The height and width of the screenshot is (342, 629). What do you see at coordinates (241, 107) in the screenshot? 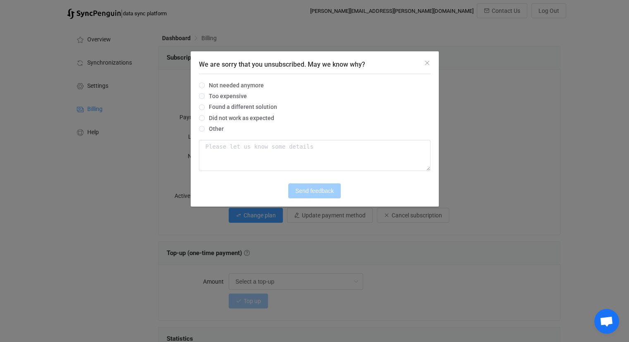
I see `span: Found a different solution` at bounding box center [241, 107].